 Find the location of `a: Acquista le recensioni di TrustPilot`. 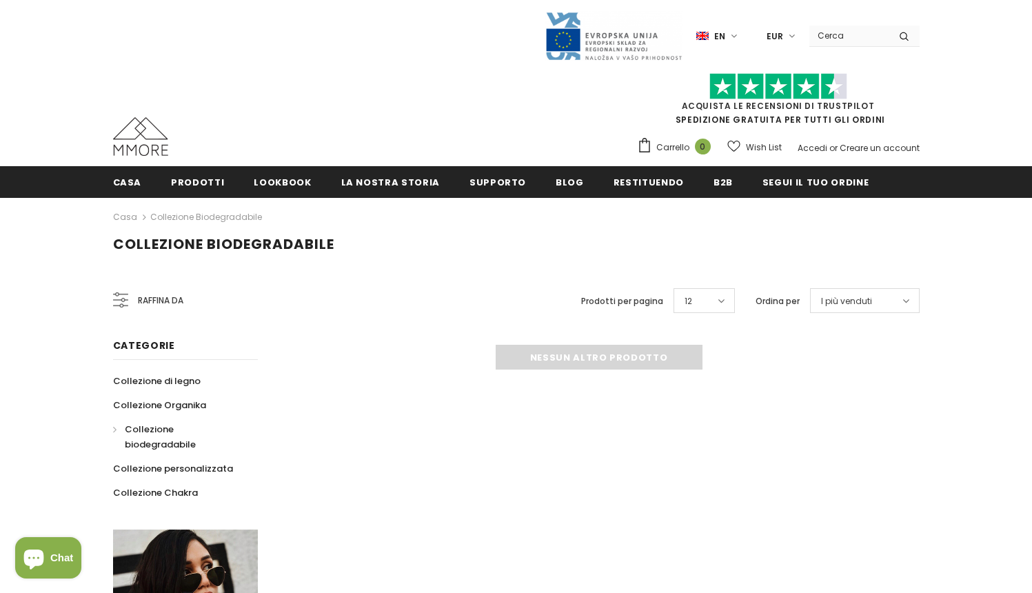

a: Acquista le recensioni di TrustPilot is located at coordinates (778, 105).